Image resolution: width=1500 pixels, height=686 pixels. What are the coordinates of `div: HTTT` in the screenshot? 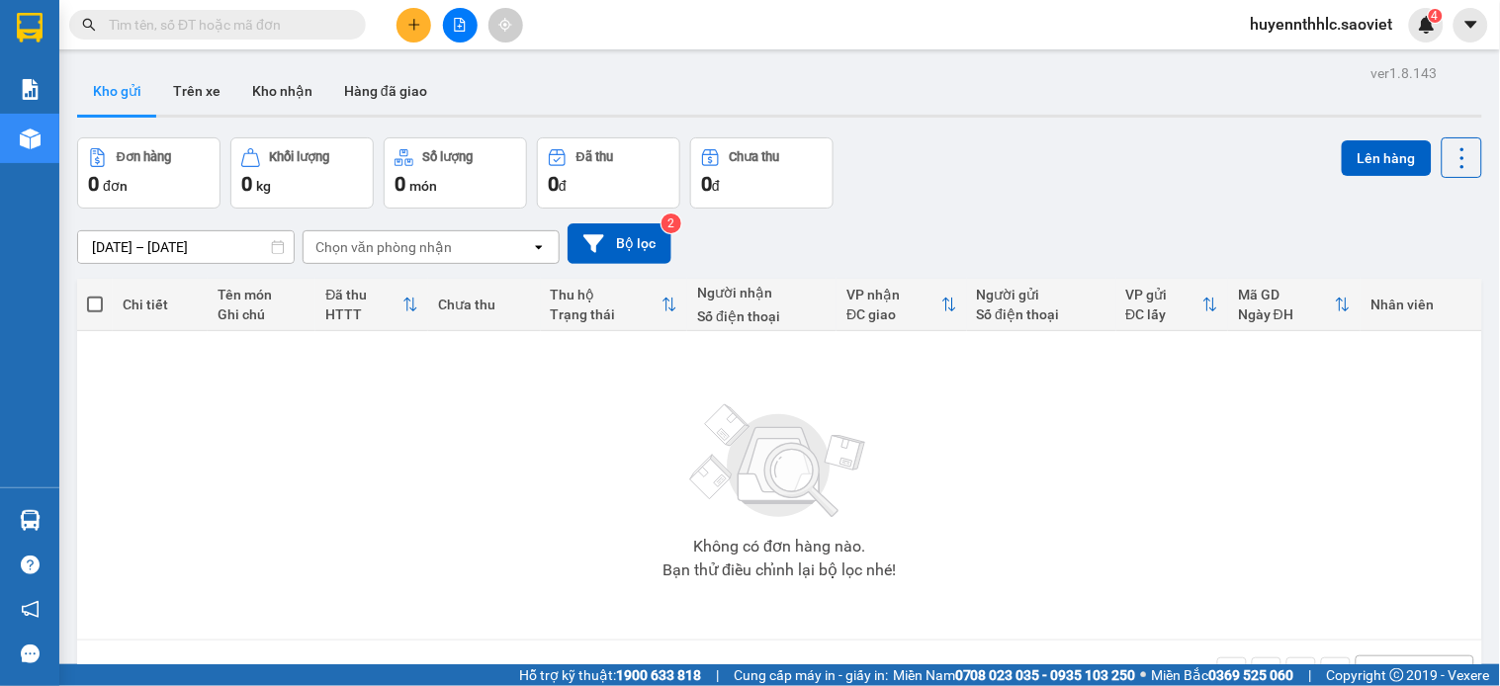 It's located at (364, 314).